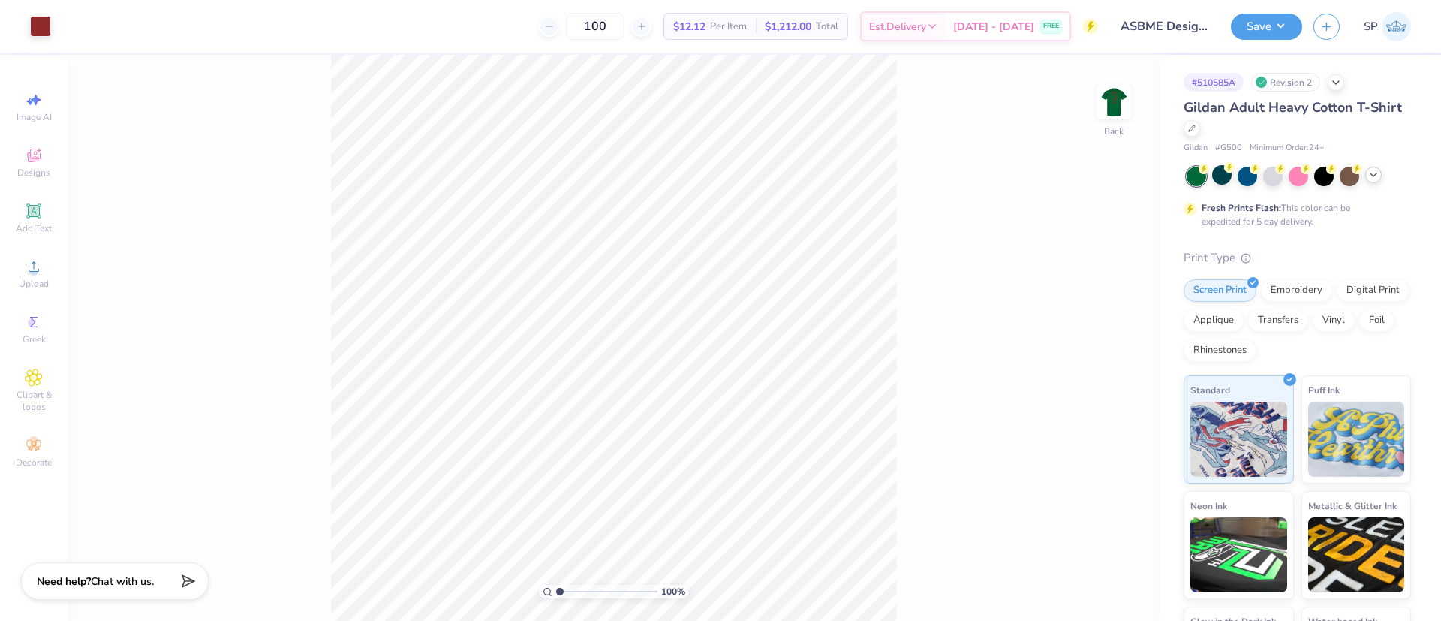 The width and height of the screenshot is (1441, 621). I want to click on span: SP, so click(1370, 26).